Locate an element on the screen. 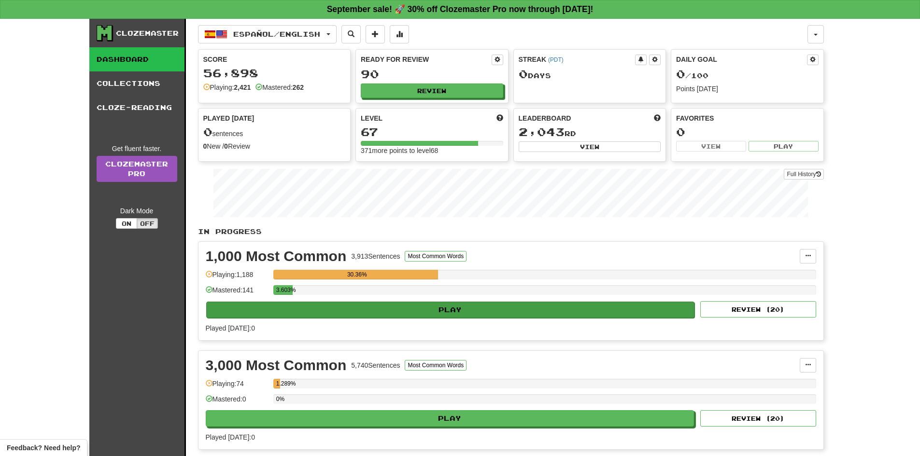  div: 5,740 Sentences is located at coordinates (375, 366).